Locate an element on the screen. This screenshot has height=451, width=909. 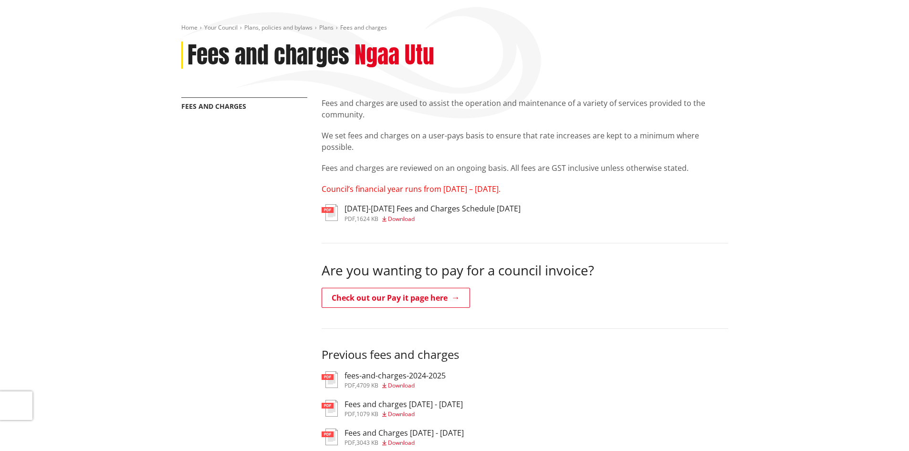
nav: breadcrumb is located at coordinates (455, 28).